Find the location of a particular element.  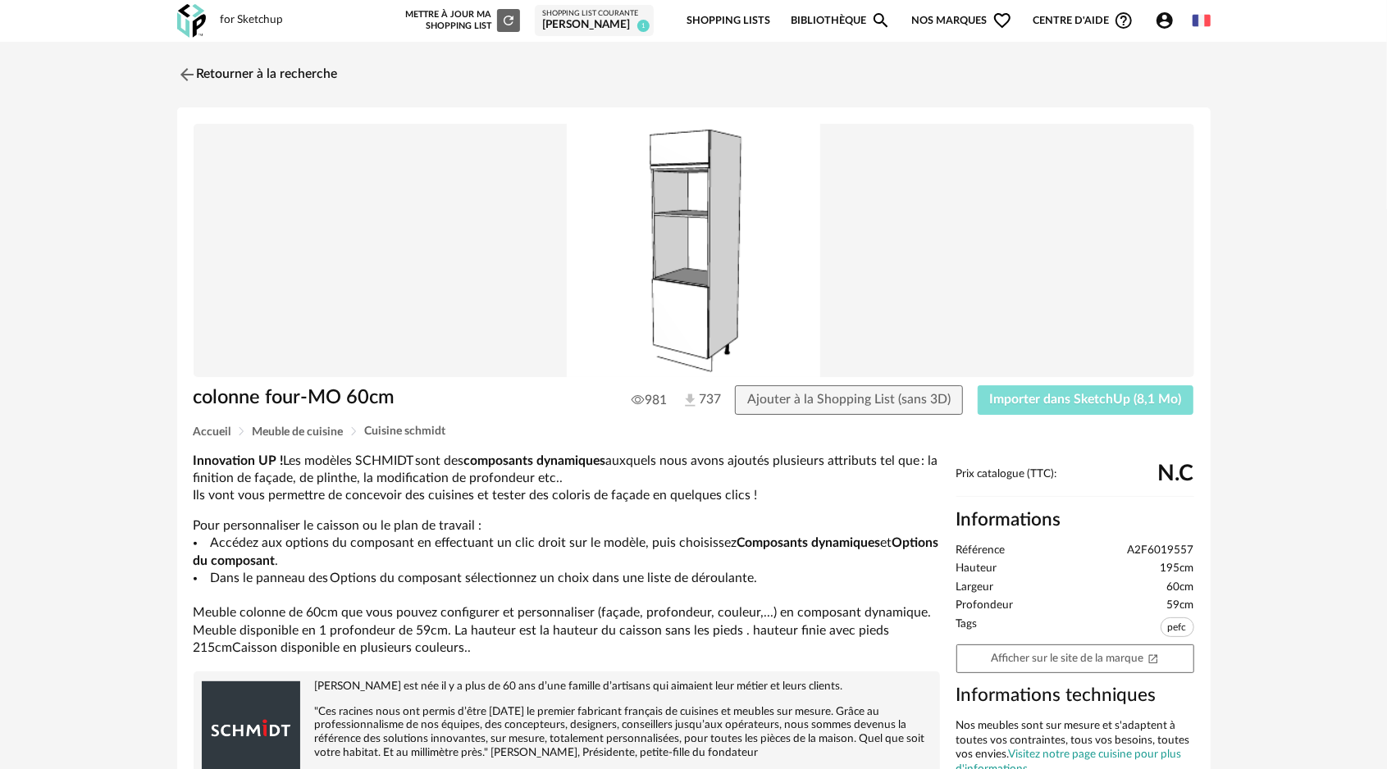

span: Help Circle Outline icon is located at coordinates (1123, 20).